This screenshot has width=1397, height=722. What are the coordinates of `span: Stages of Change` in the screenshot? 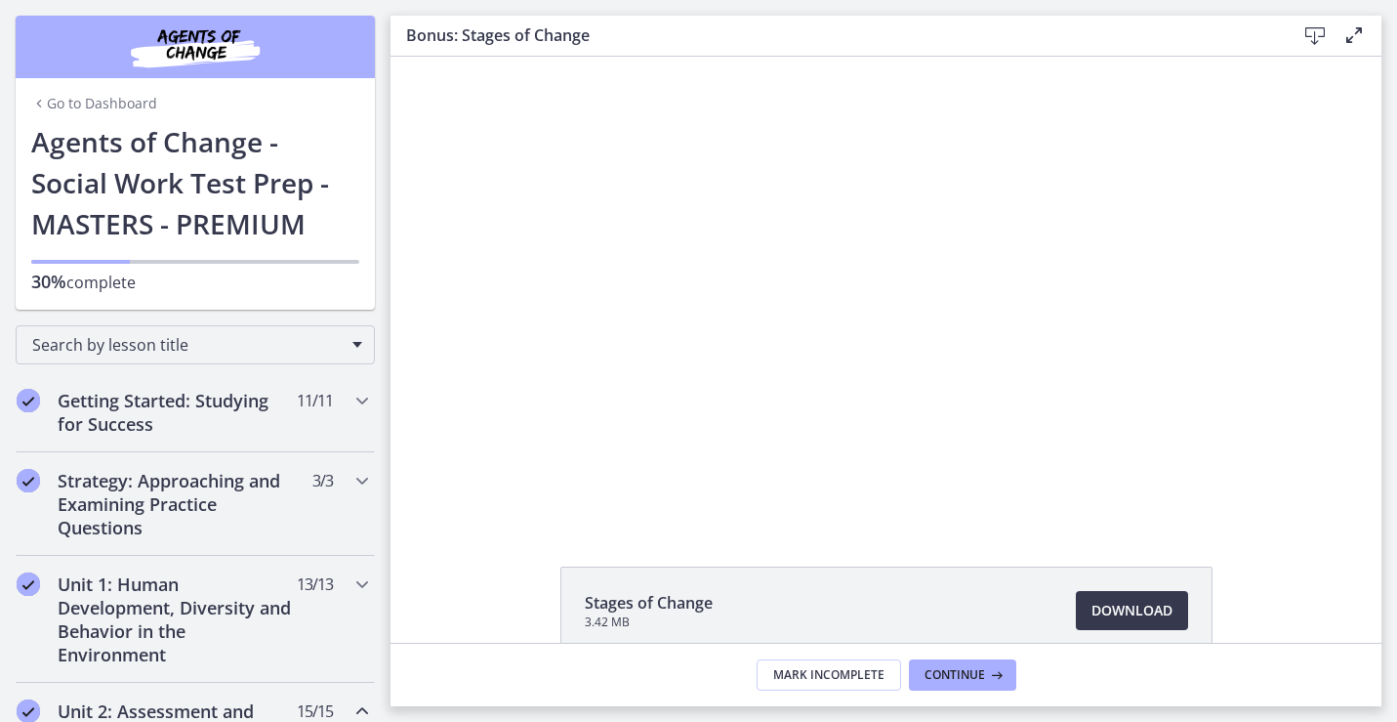 It's located at (648, 602).